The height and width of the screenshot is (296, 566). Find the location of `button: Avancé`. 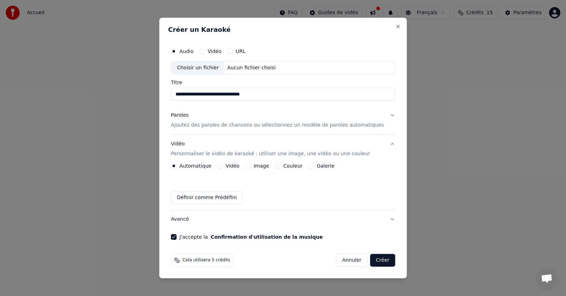

button: Avancé is located at coordinates (283, 219).